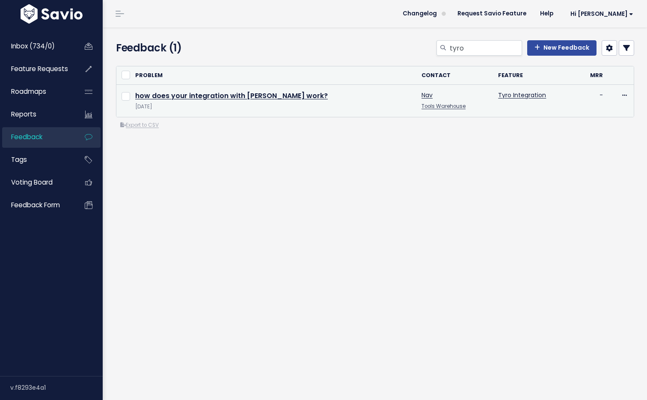  Describe the element at coordinates (36, 182) in the screenshot. I see `a: Voting Board` at that location.